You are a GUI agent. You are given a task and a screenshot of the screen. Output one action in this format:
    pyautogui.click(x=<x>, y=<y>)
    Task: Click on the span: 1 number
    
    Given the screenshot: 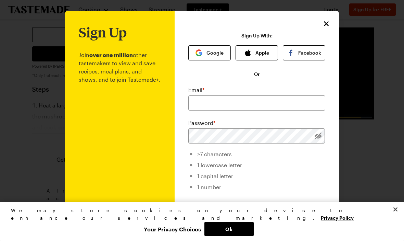 What is the action you would take?
    pyautogui.click(x=209, y=186)
    